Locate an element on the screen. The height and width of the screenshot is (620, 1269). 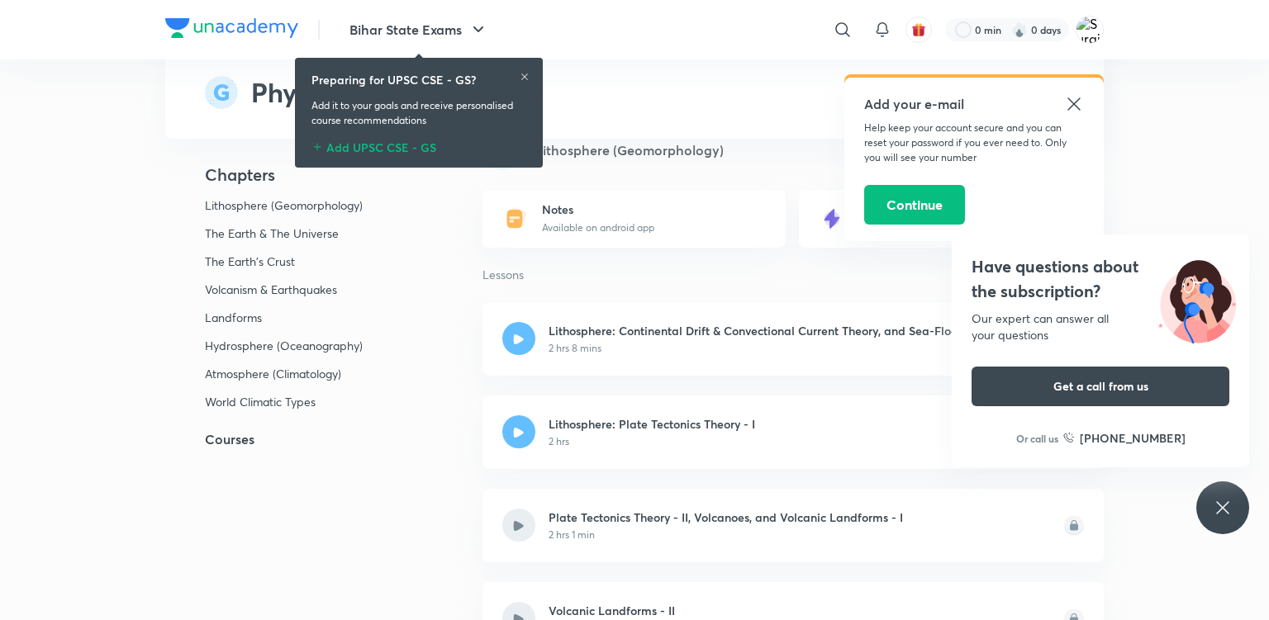
p: The Earth & The Universe is located at coordinates (285, 234).